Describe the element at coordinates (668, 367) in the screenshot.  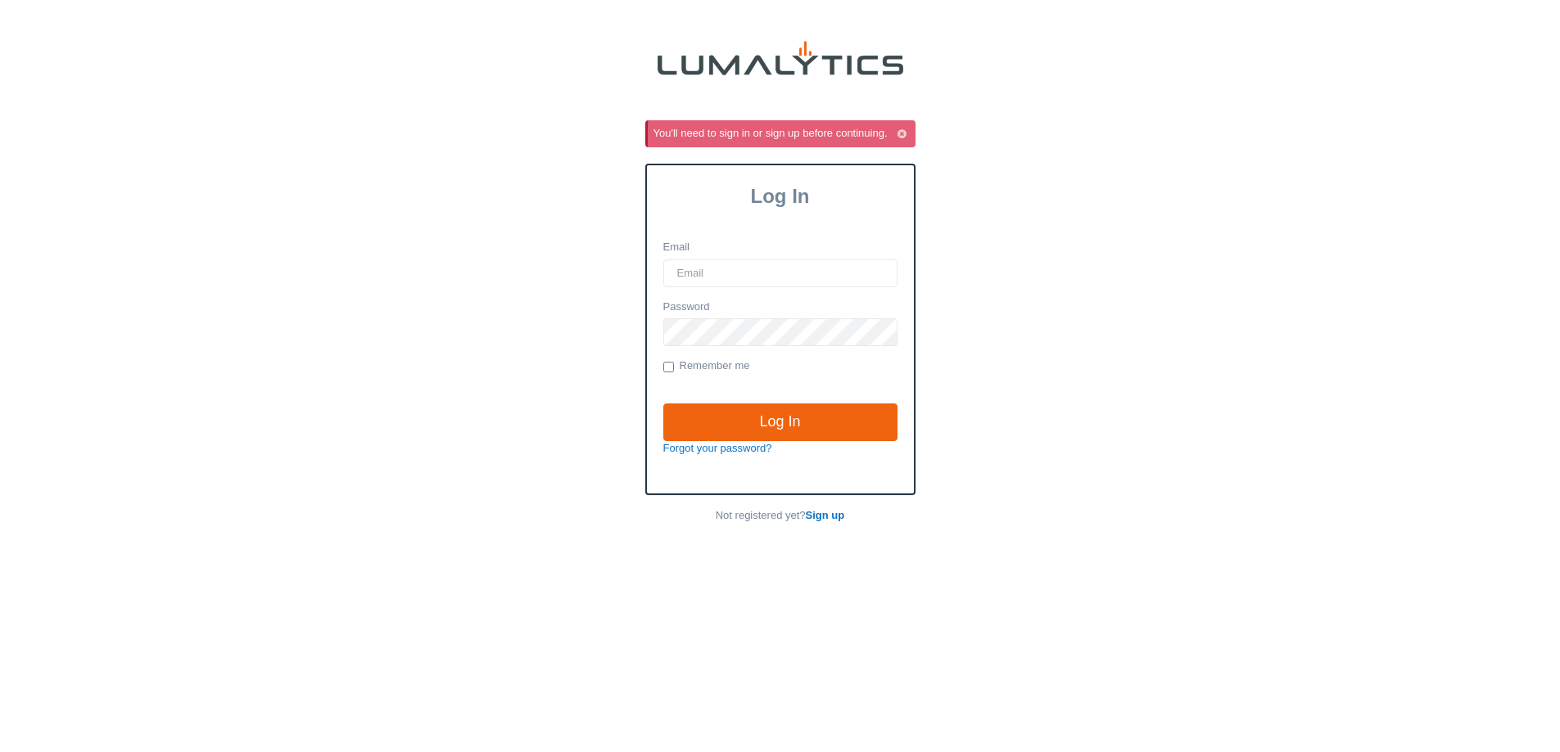
I see `input: Remember me` at that location.